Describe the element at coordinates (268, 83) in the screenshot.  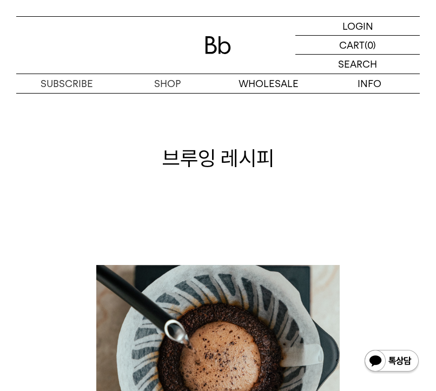
I see `p: WHOLESALE` at that location.